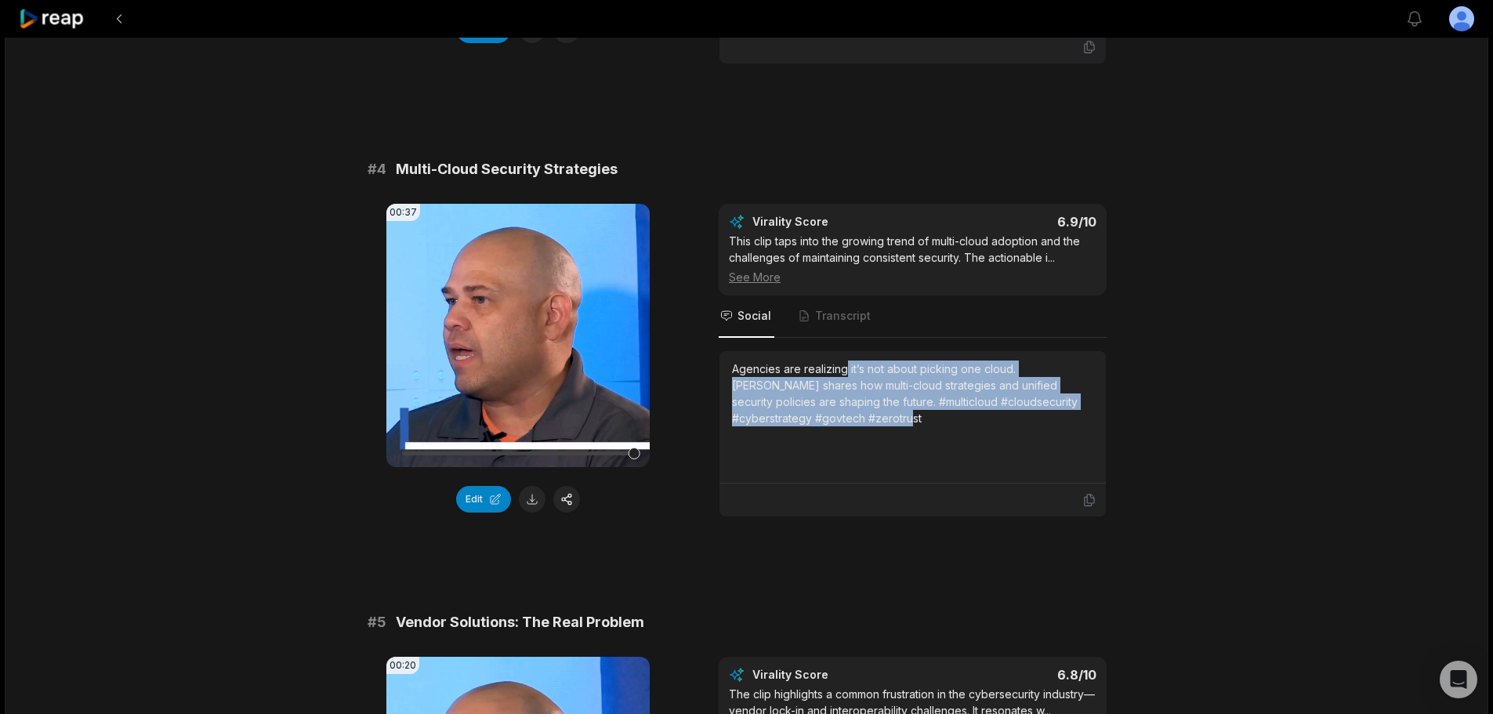 The width and height of the screenshot is (1493, 714). I want to click on span: Social, so click(754, 316).